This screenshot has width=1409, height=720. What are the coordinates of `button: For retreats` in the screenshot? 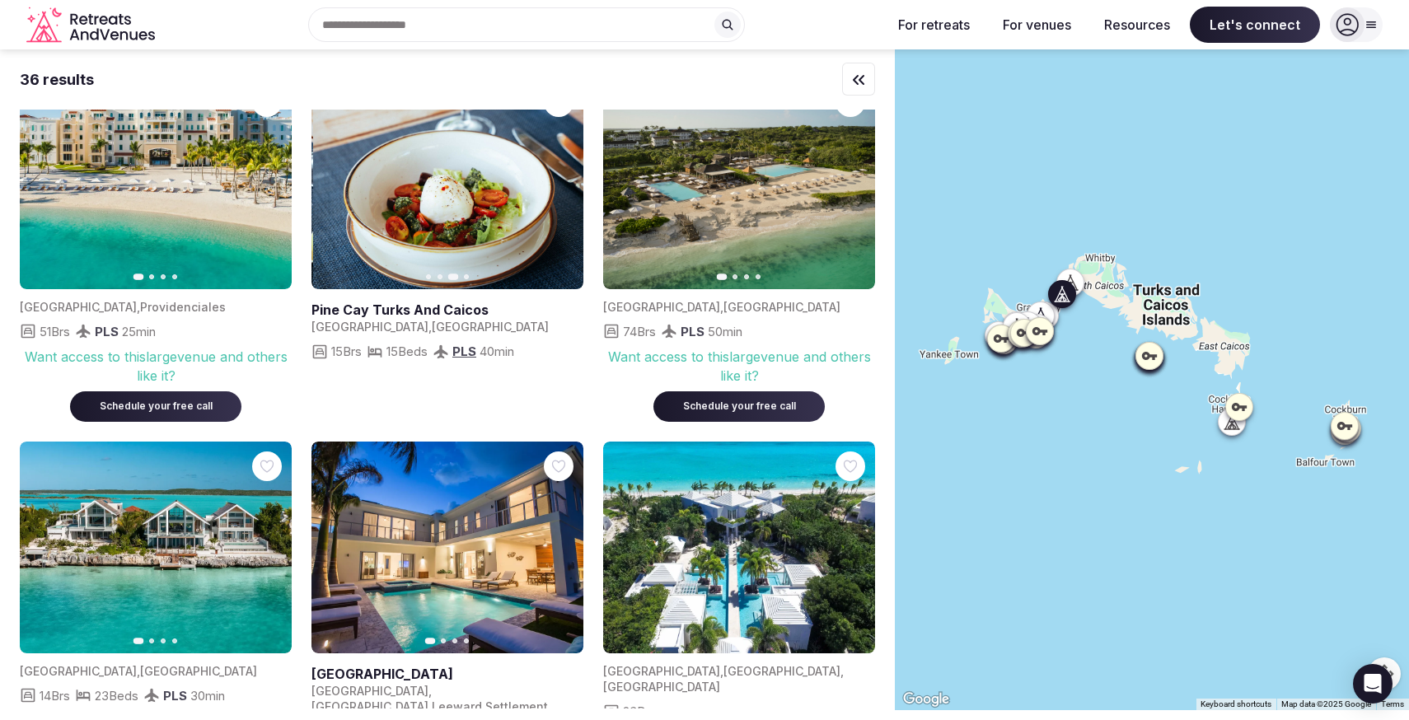 It's located at (933, 25).